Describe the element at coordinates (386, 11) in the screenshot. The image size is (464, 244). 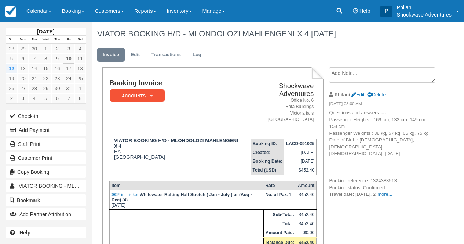
I see `div: P` at that location.